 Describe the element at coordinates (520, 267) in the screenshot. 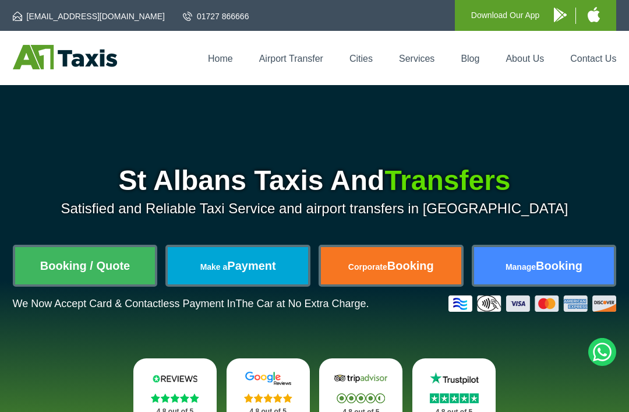

I see `span: Manage` at that location.